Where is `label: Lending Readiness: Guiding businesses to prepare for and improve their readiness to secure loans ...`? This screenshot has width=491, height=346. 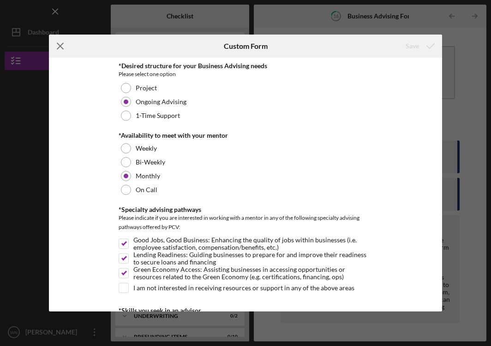 label: Lending Readiness: Guiding businesses to prepare for and improve their readiness to secure loans ... is located at coordinates (253, 259).